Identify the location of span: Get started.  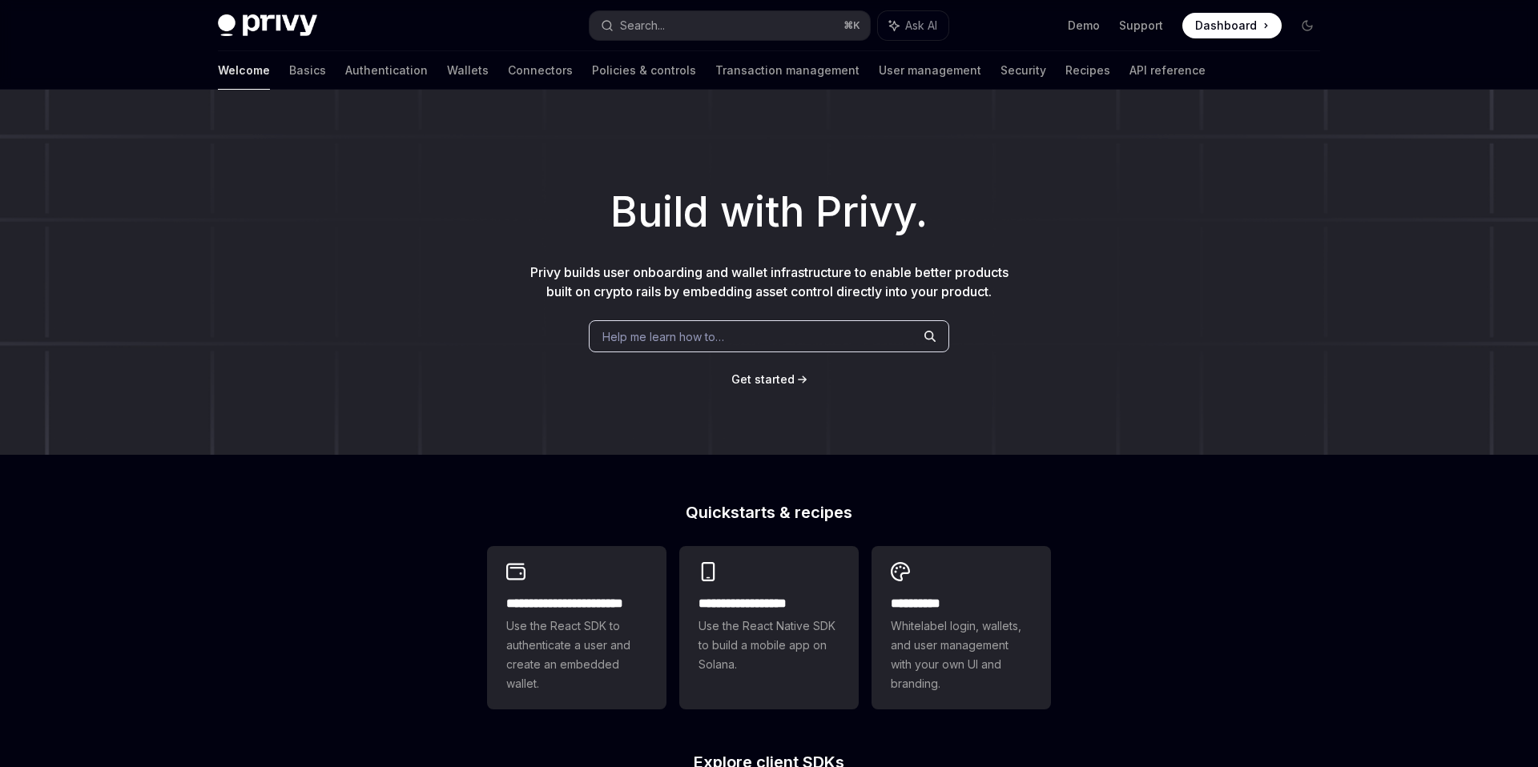
(762, 379).